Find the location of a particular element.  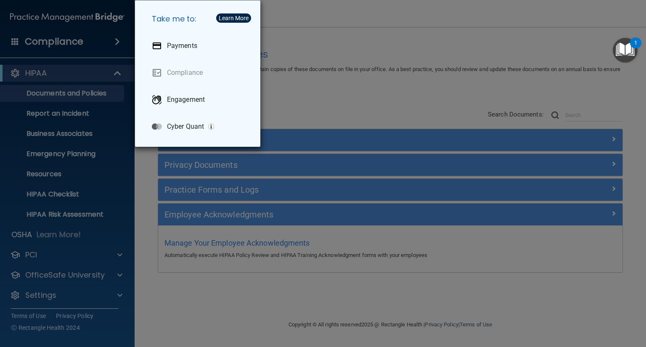

button: Learn More is located at coordinates (233, 18).